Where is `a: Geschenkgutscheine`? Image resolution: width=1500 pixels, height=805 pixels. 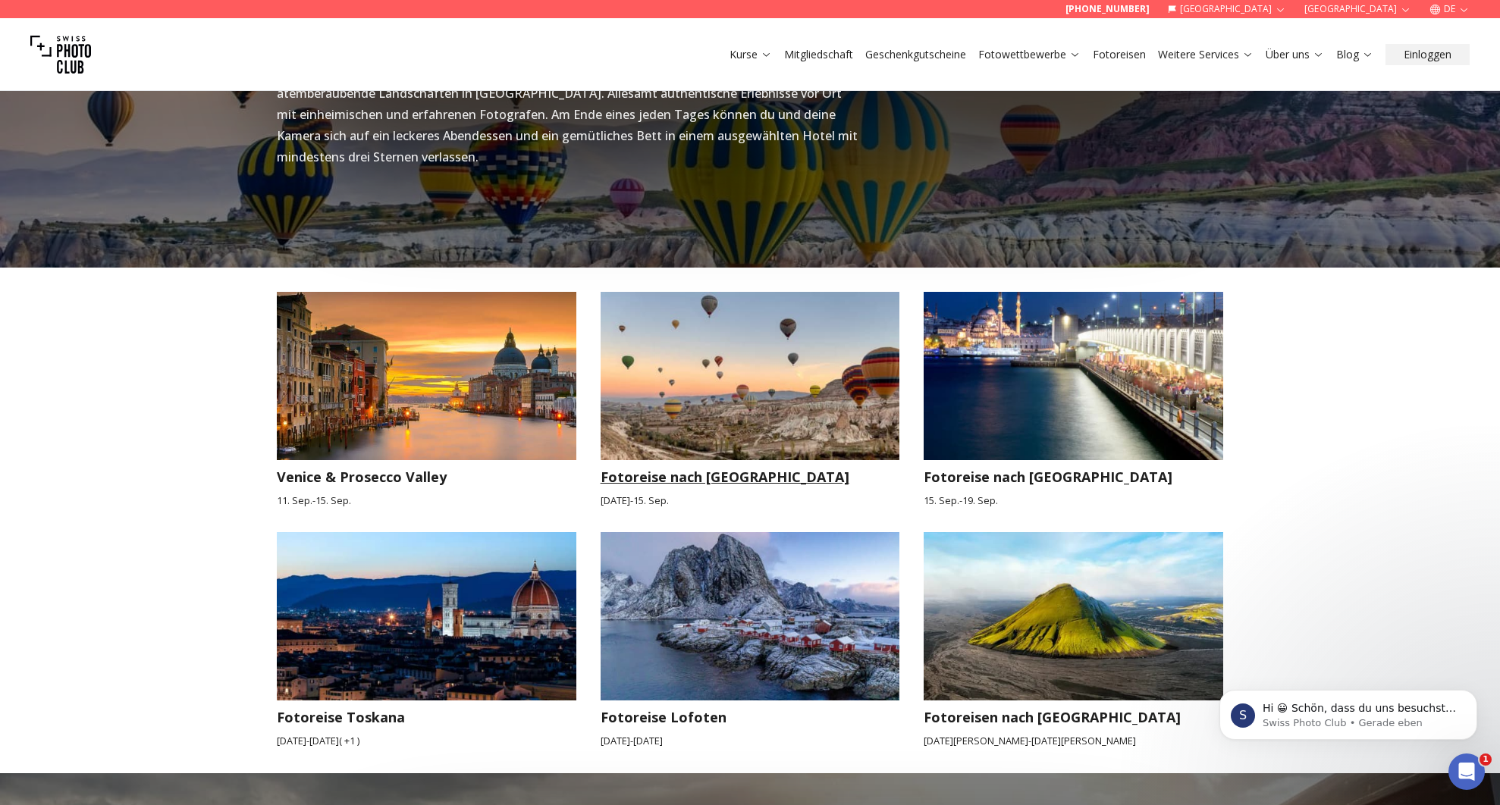 a: Geschenkgutscheine is located at coordinates (915, 55).